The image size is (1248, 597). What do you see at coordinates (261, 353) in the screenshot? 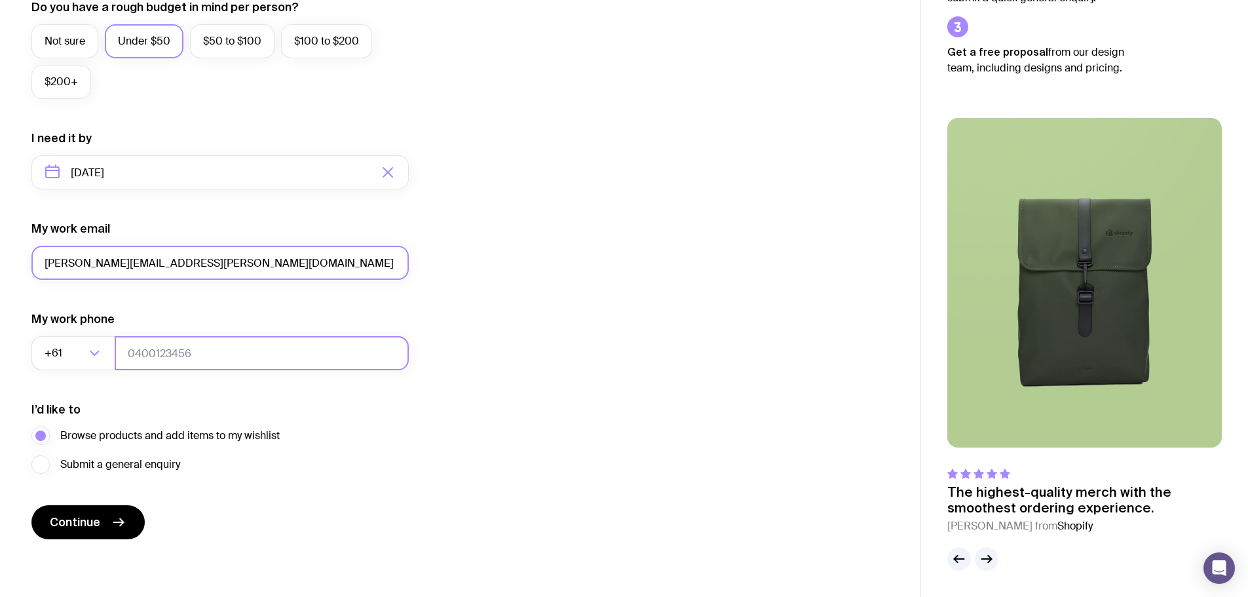
I see `input: 0400123456` at bounding box center [261, 353].